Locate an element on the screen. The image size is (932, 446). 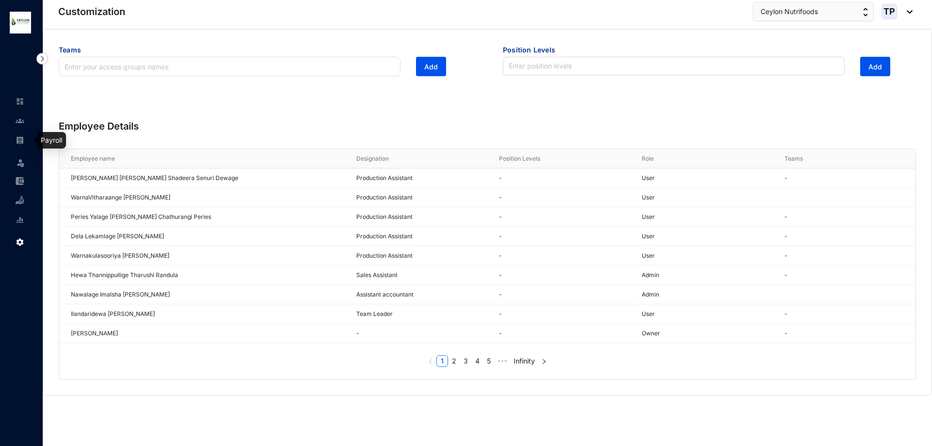
li: Next Page is located at coordinates (544, 361).